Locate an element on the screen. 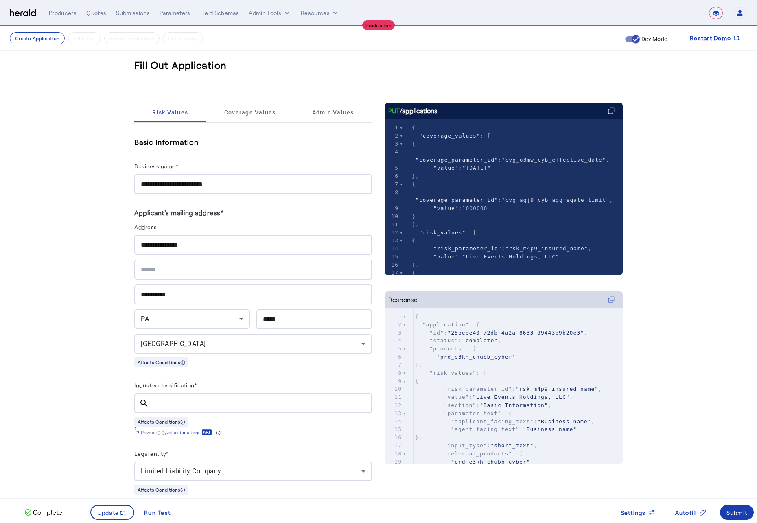  button: Autofill is located at coordinates (691, 512).